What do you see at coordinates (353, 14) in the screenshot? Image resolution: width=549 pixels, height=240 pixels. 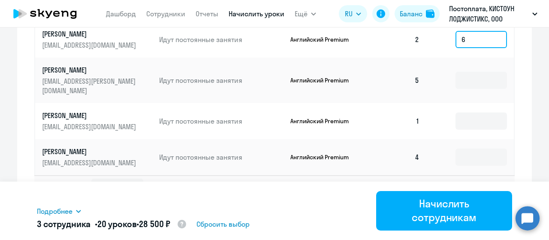 I see `button: RU` at bounding box center [353, 14].